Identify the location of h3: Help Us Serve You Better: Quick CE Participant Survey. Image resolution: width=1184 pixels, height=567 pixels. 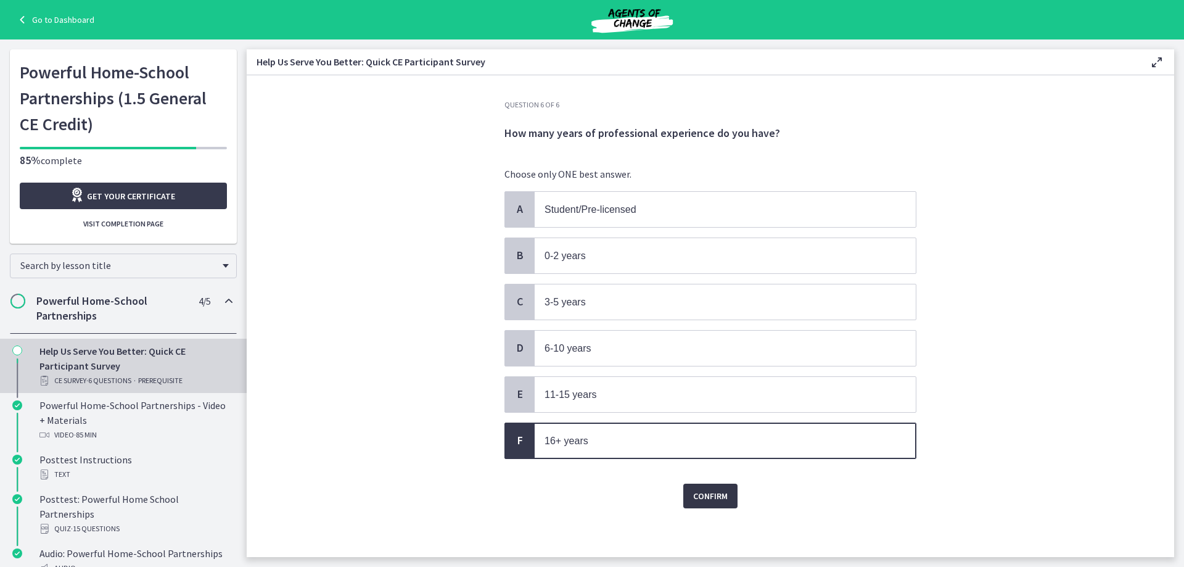
(693, 62).